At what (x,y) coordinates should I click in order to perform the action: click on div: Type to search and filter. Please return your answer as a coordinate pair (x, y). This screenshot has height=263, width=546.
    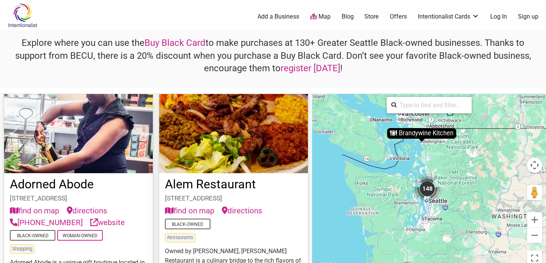
    Looking at the image, I should click on (429, 105).